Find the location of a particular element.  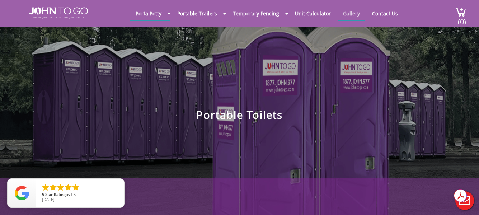

a: Porta Potty is located at coordinates (149, 13).